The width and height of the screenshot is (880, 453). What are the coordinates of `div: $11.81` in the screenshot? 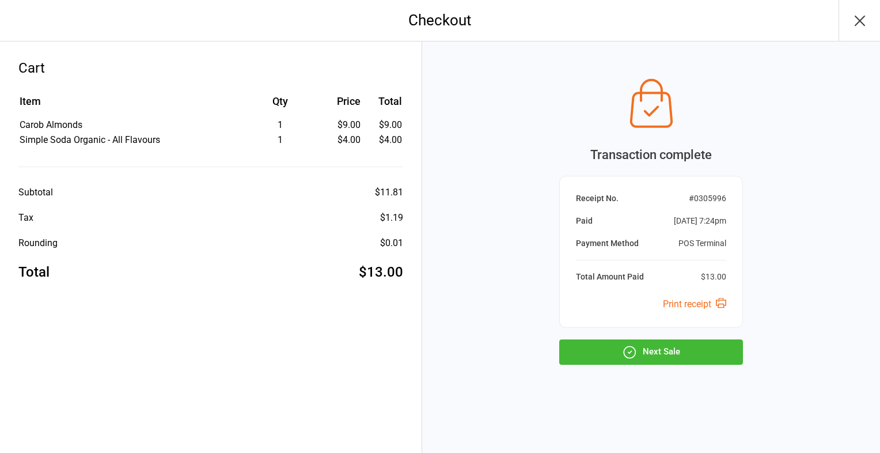 It's located at (389, 192).